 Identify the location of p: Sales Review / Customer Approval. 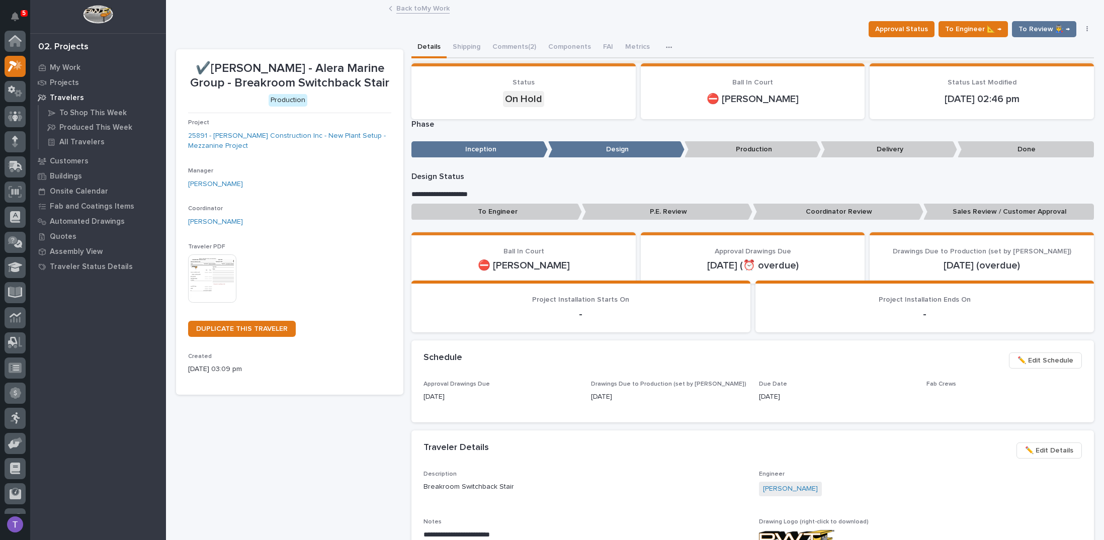
(1009, 212).